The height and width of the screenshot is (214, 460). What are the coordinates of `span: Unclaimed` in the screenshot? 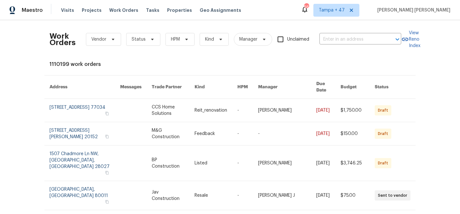 It's located at (298, 39).